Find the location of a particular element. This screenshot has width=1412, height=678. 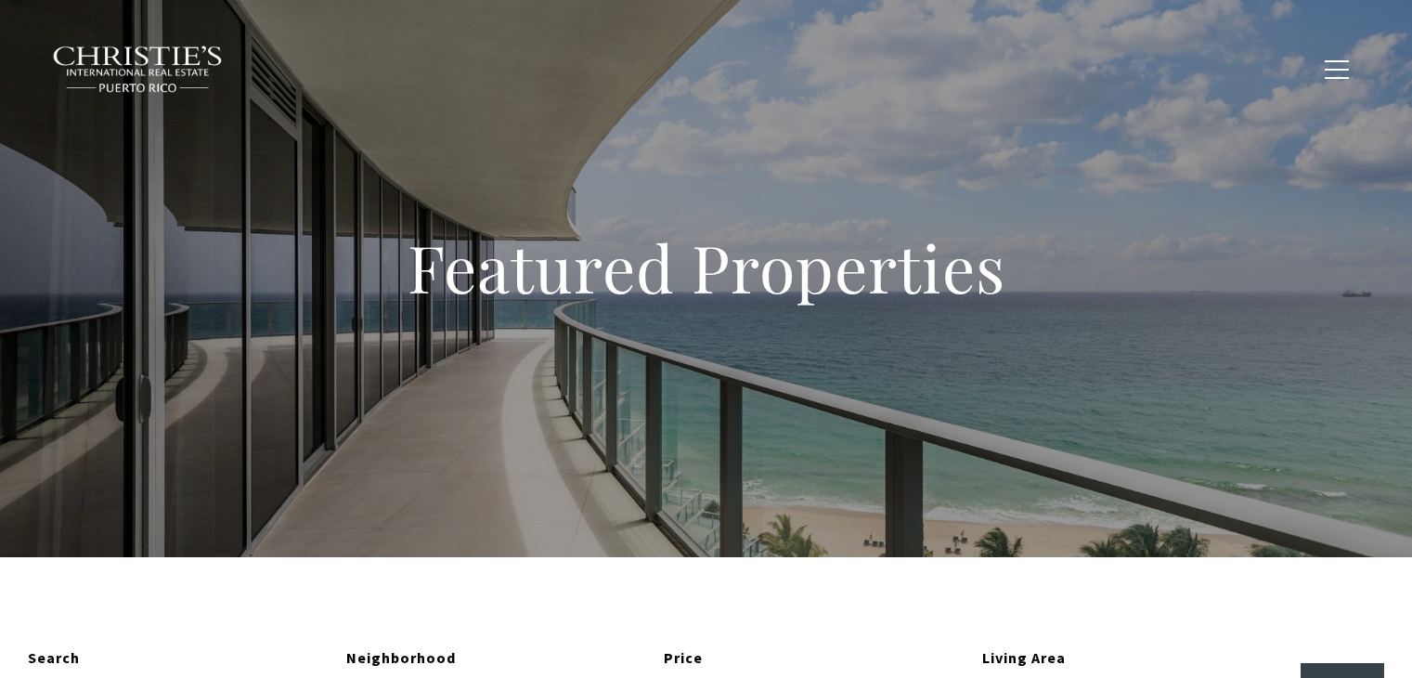

div: Search is located at coordinates (180, 658).